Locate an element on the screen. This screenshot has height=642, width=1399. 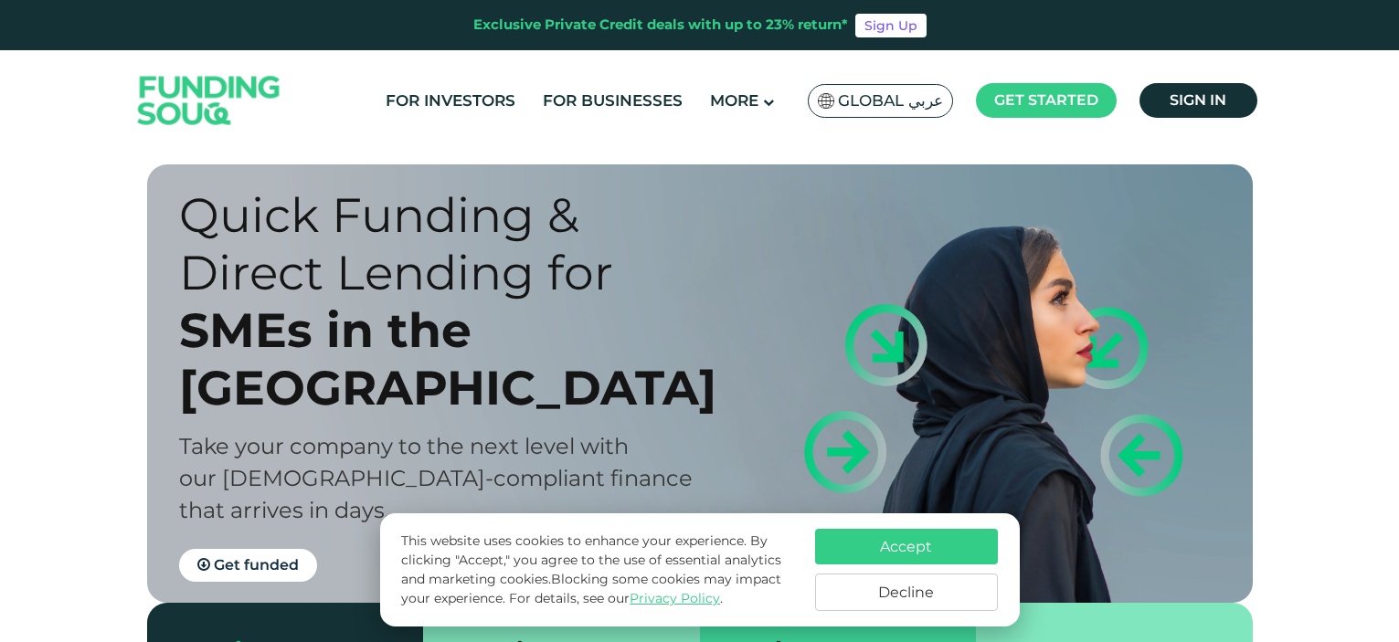
span: Get started is located at coordinates (1046, 100).